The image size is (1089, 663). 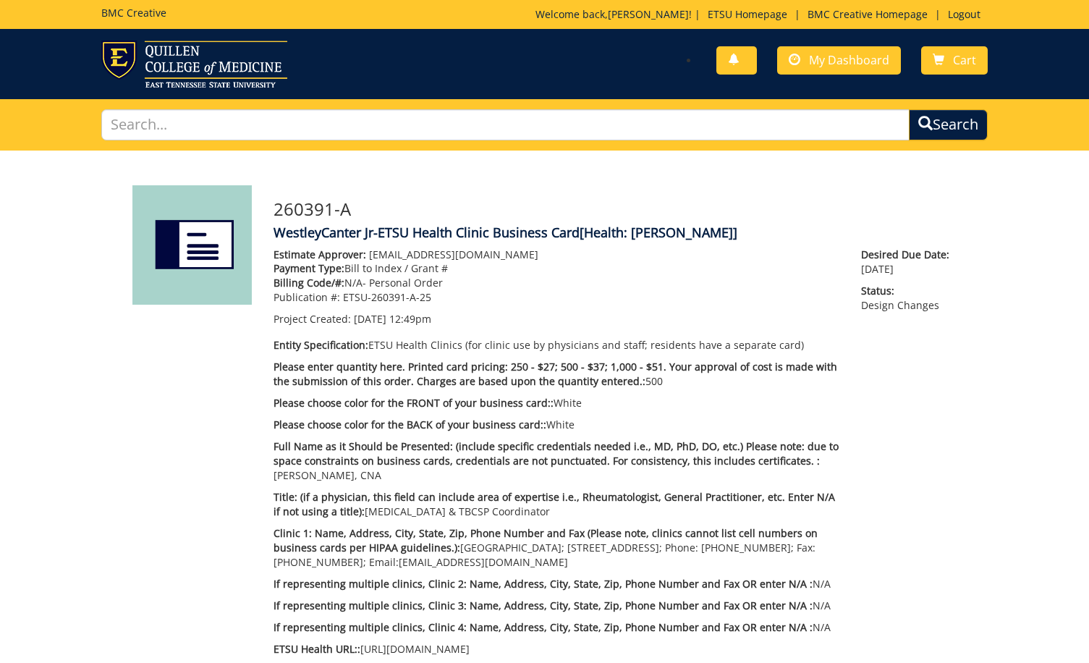 I want to click on span: Full Name as it Should be Presented: (include specific credentials needed i.e., MD, PhD, DO, etc...., so click(x=556, y=453).